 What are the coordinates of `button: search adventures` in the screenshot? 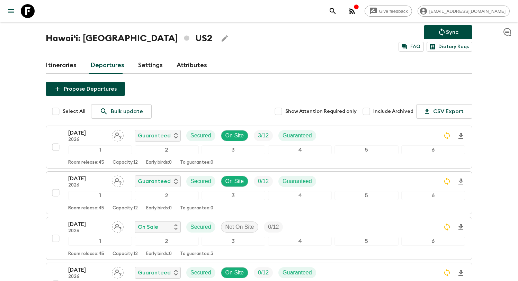 It's located at (333, 11).